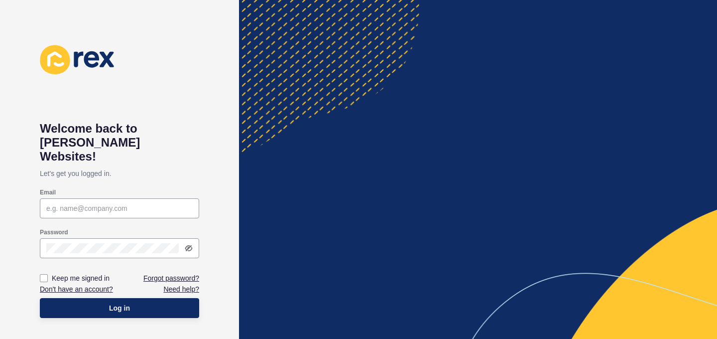  I want to click on label: Password, so click(54, 232).